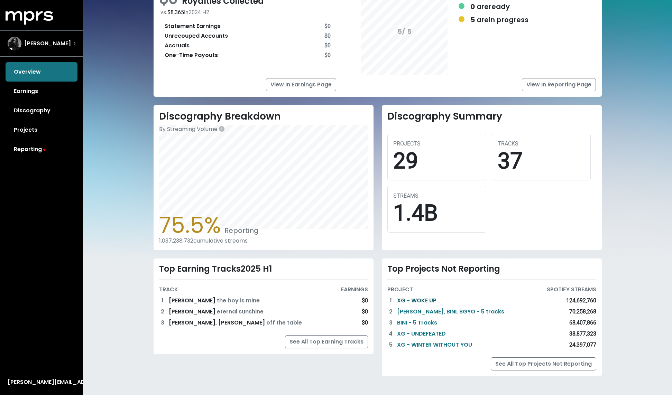 The image size is (672, 395). Describe the element at coordinates (582, 334) in the screenshot. I see `div: 38,877,323` at that location.